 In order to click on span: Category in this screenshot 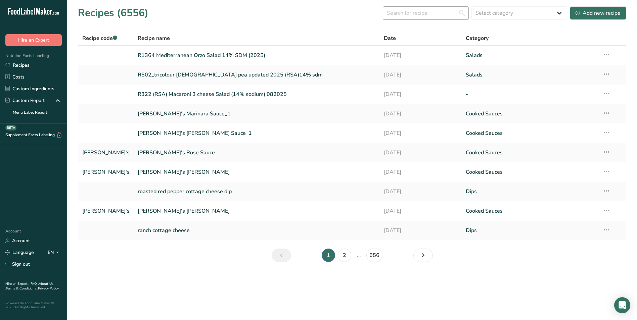, I will do `click(477, 38)`.